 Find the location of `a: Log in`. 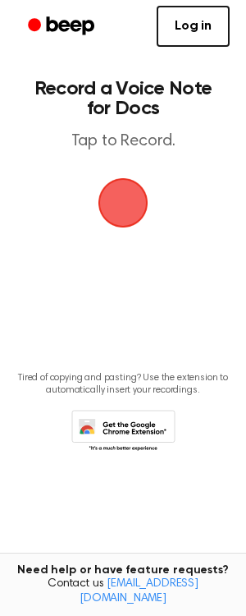

a: Log in is located at coordinates (193, 26).